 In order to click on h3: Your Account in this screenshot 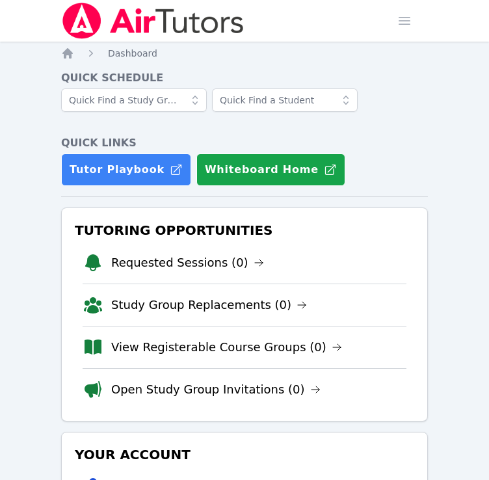, I will do `click(244, 454)`.